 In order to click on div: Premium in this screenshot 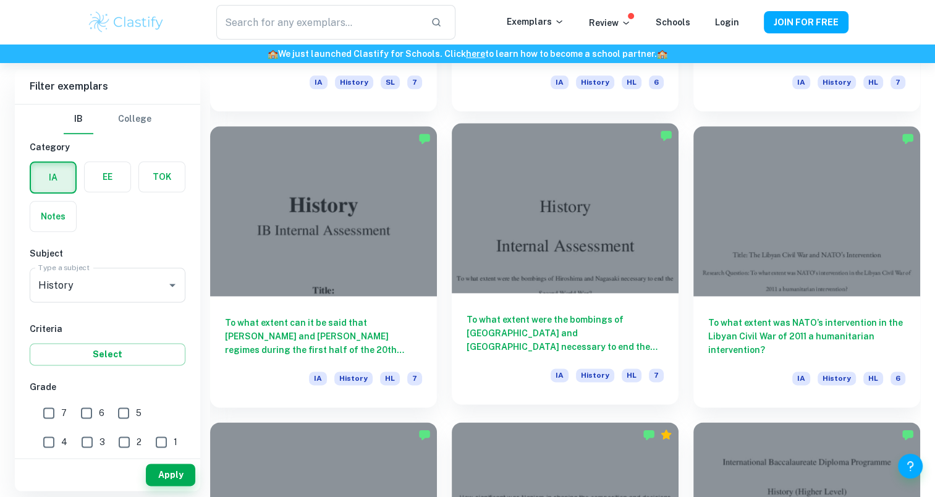, I will do `click(666, 435)`.